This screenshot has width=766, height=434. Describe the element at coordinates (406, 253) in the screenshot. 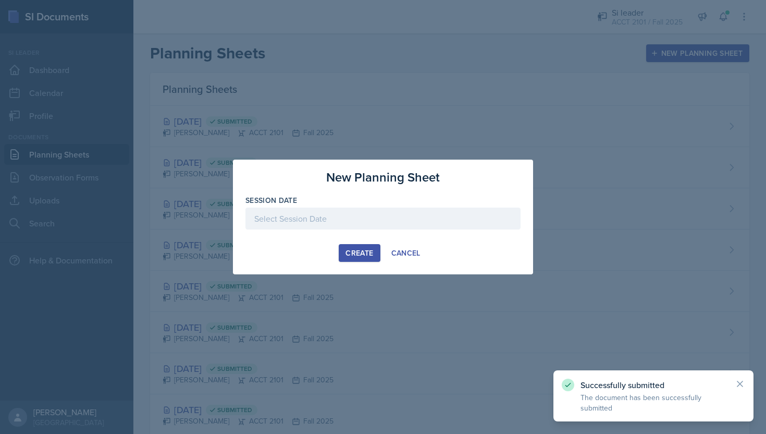

I see `div: Cancel` at that location.